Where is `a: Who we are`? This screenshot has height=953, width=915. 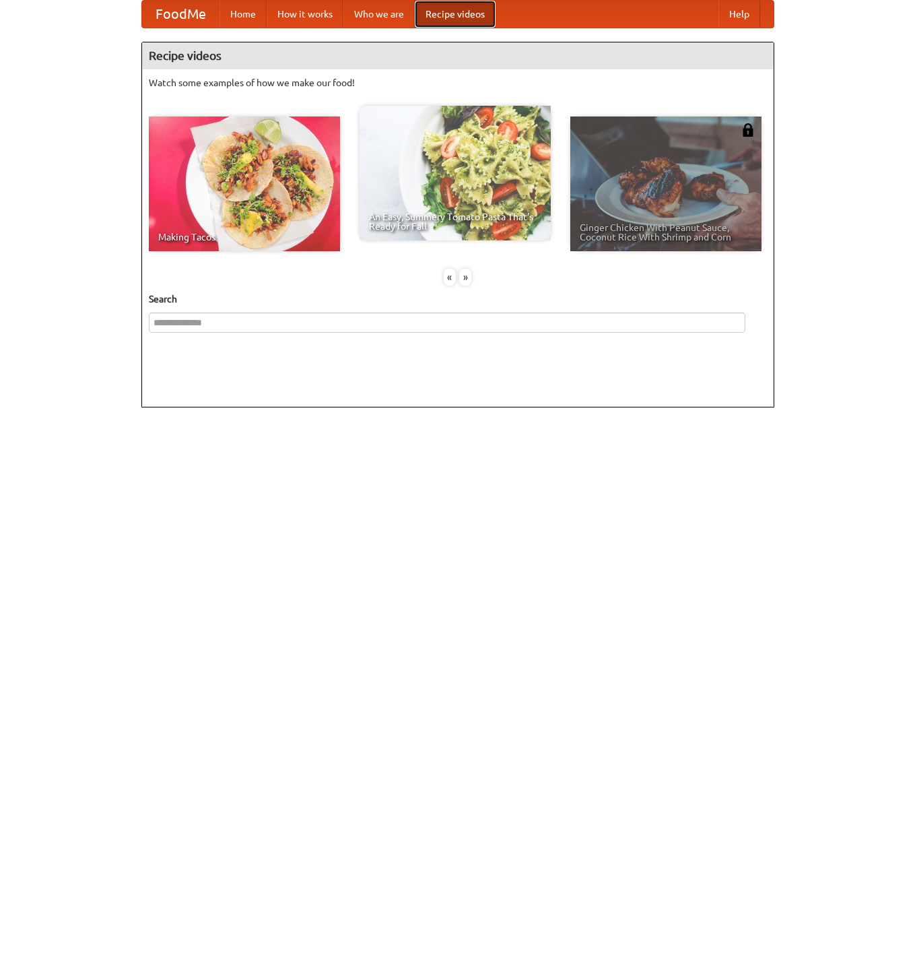 a: Who we are is located at coordinates (379, 14).